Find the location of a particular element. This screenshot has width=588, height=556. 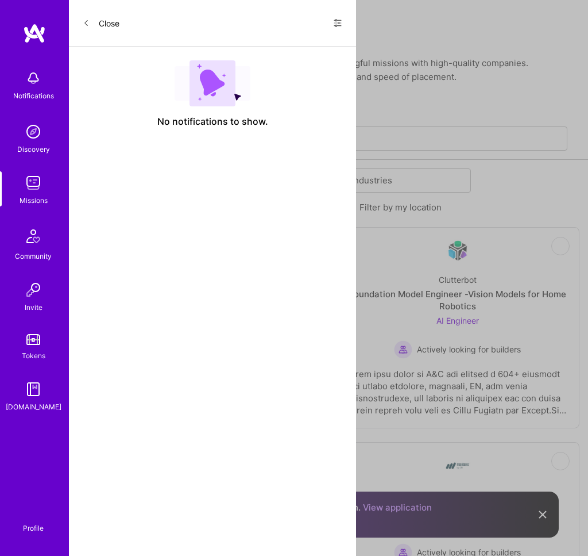

img: Invite is located at coordinates (33, 290).